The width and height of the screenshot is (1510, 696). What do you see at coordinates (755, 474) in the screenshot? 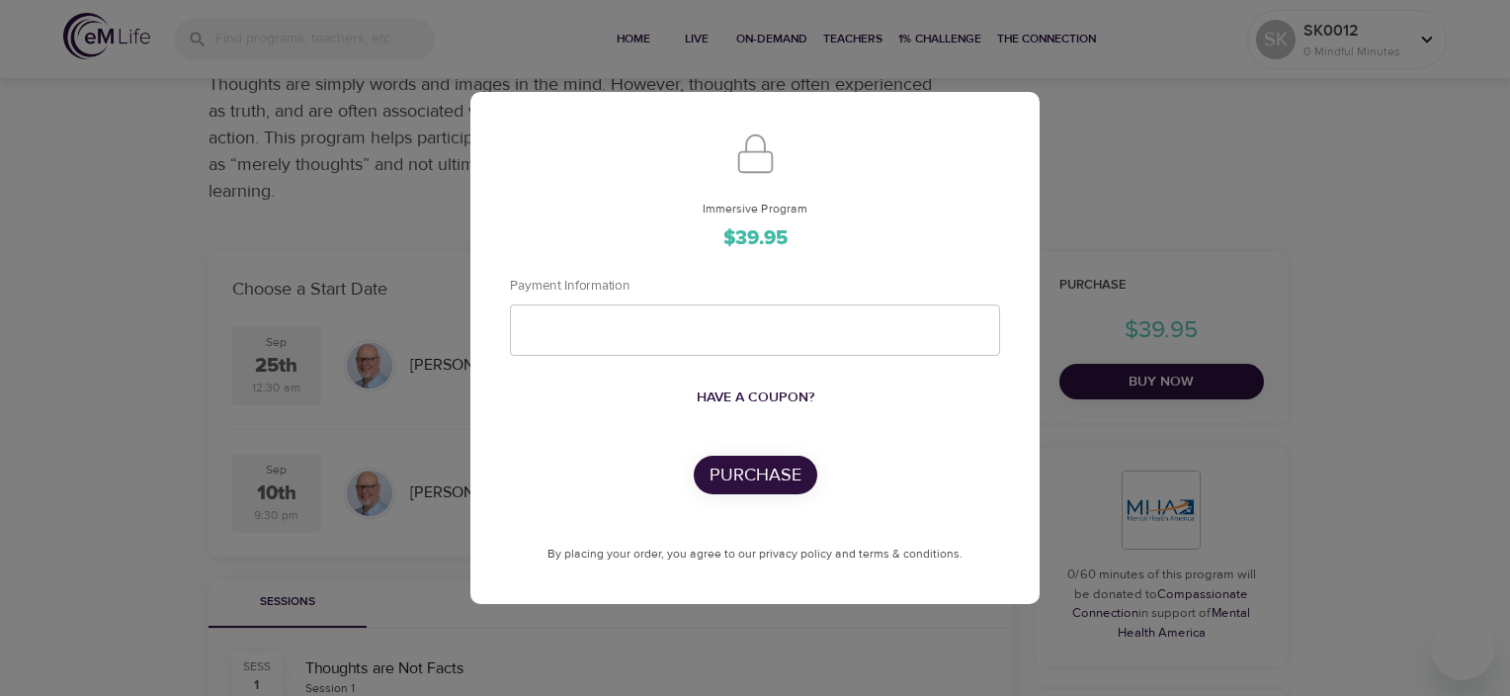
I see `button: Purchase` at bounding box center [755, 474].